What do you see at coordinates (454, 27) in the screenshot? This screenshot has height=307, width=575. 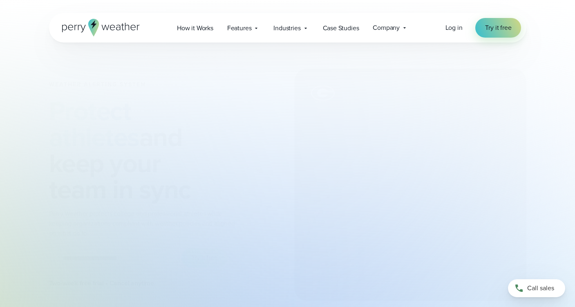 I see `span: Log in` at bounding box center [454, 27].